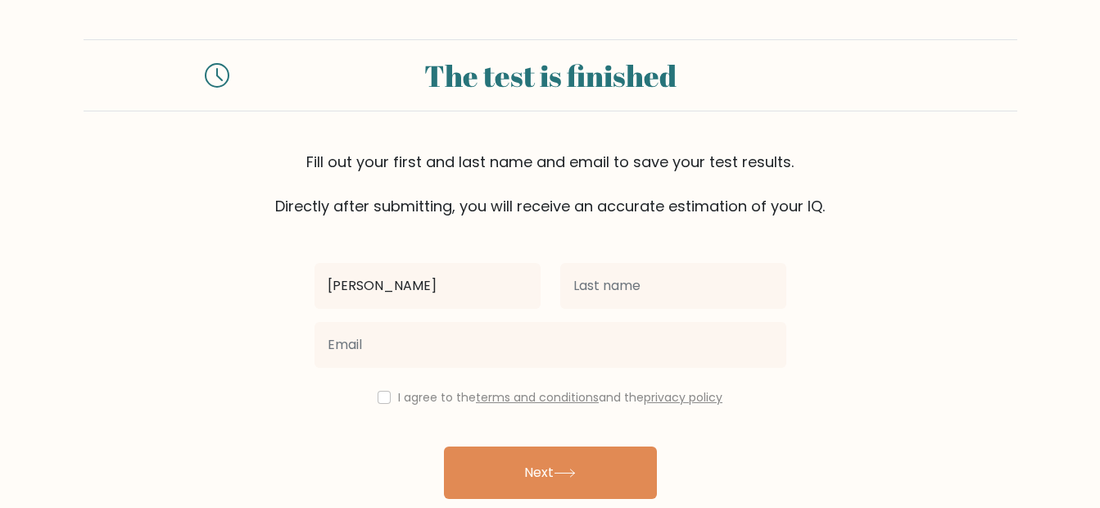 The height and width of the screenshot is (508, 1100). I want to click on a: privacy policy, so click(683, 397).